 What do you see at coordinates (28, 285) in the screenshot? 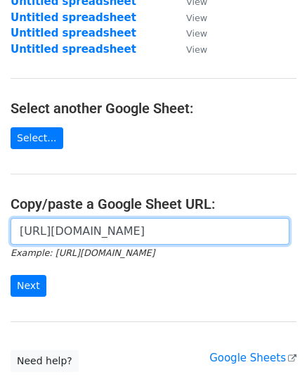
I see `input: Next` at bounding box center [28, 285].